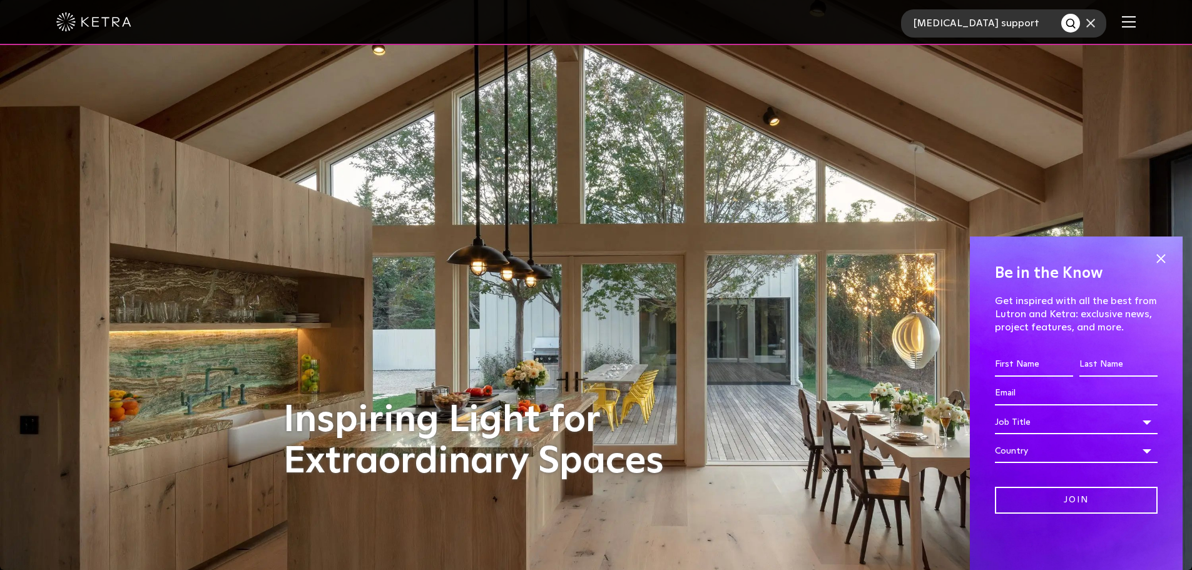 This screenshot has height=570, width=1192. I want to click on h1: Inspiring Light for Extraordinary Spaces, so click(487, 441).